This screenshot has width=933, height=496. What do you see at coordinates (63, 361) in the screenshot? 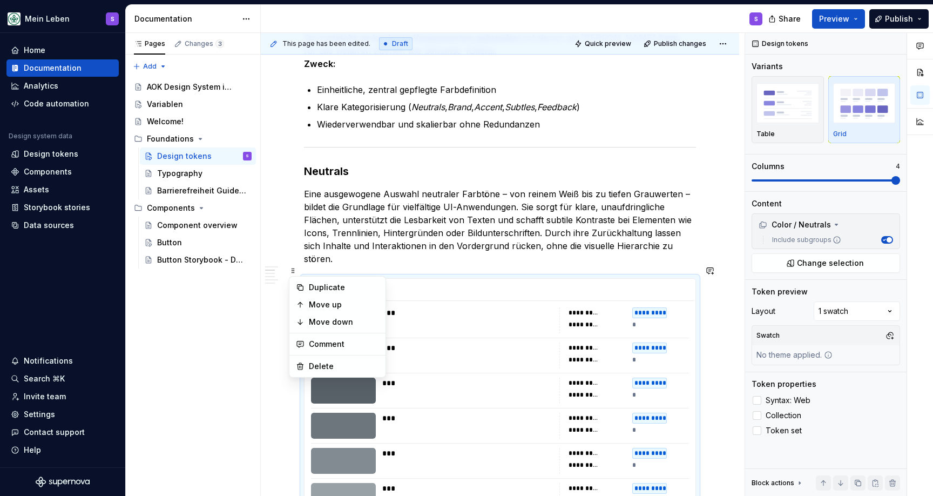
I see `button: Notifications` at bounding box center [63, 361].